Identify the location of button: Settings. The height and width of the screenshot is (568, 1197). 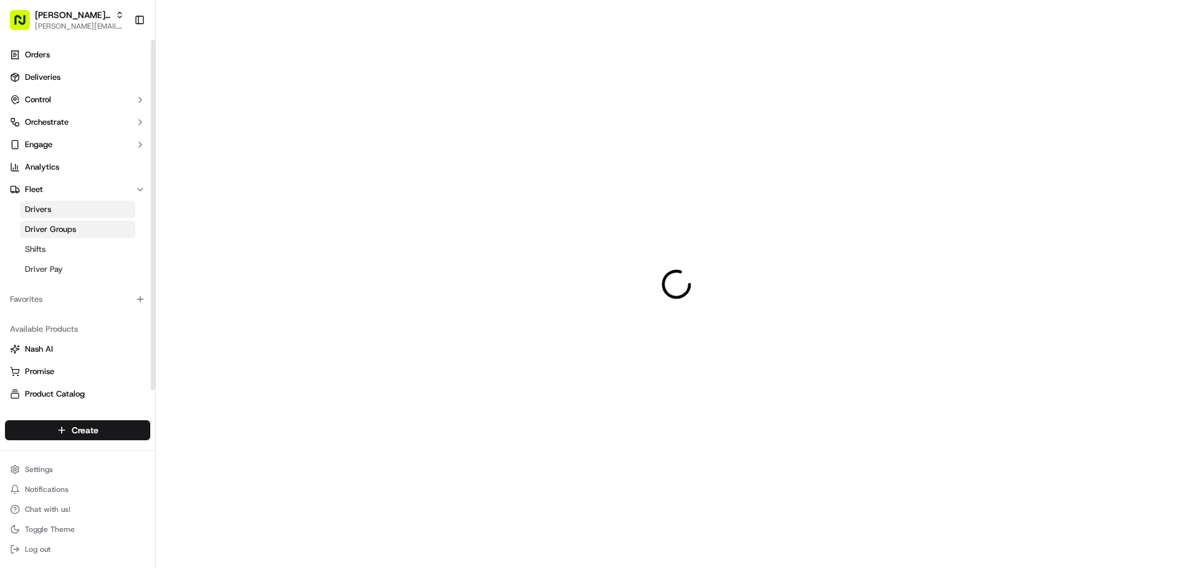
(77, 469).